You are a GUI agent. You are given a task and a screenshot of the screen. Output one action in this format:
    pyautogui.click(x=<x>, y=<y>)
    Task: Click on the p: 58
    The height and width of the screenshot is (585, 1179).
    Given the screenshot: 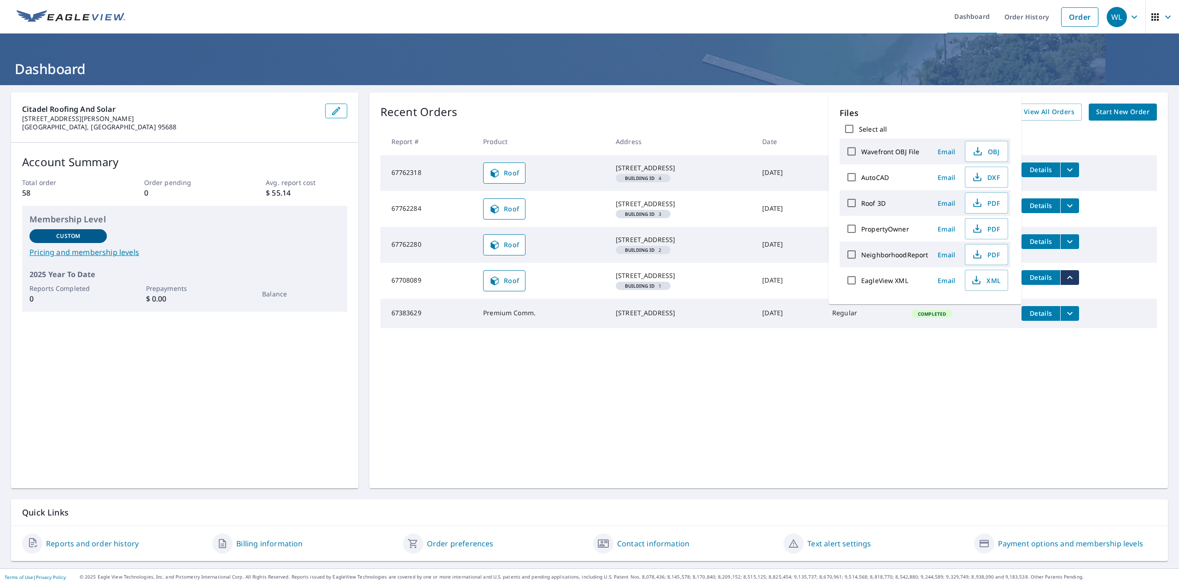 What is the action you would take?
    pyautogui.click(x=63, y=193)
    